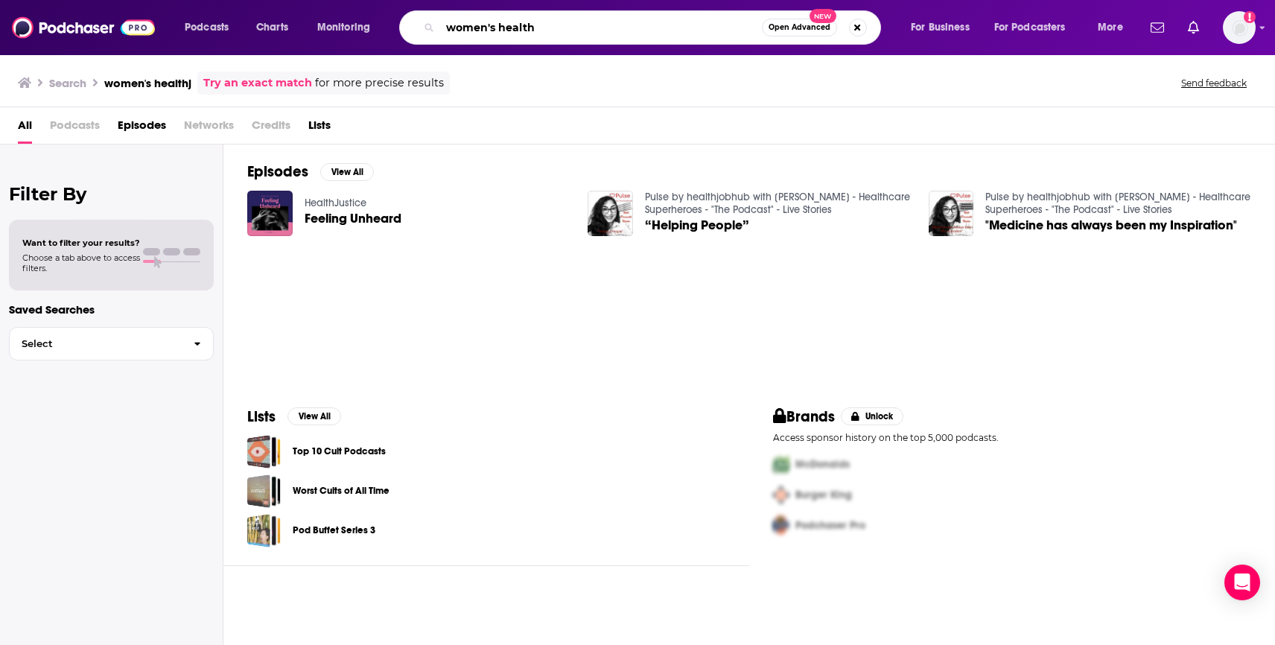 The width and height of the screenshot is (1275, 645). Describe the element at coordinates (872, 416) in the screenshot. I see `button: Unlock` at that location.